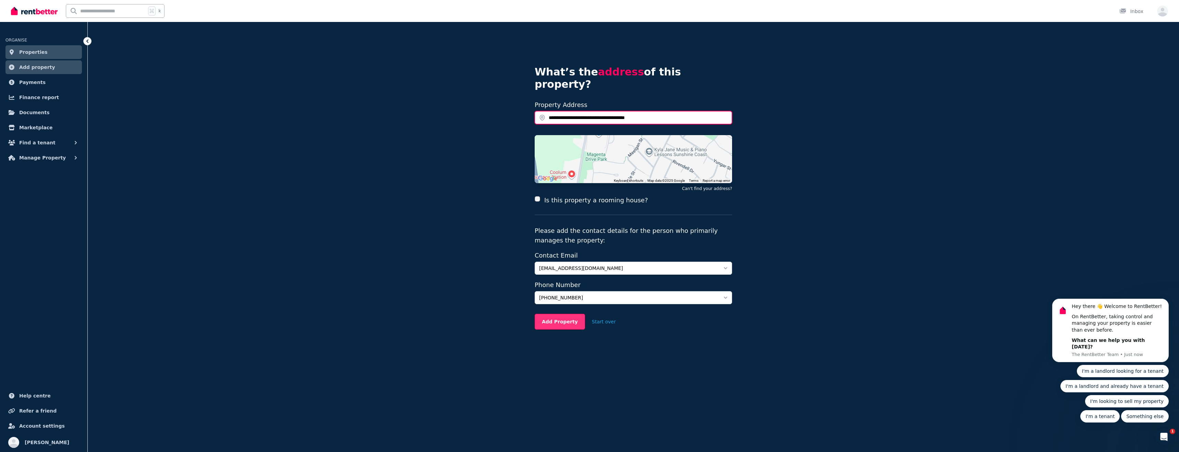 The height and width of the screenshot is (452, 1179). What do you see at coordinates (21, 73) in the screenshot?
I see `img: Profile image for The RentBetter Team` at bounding box center [21, 73].